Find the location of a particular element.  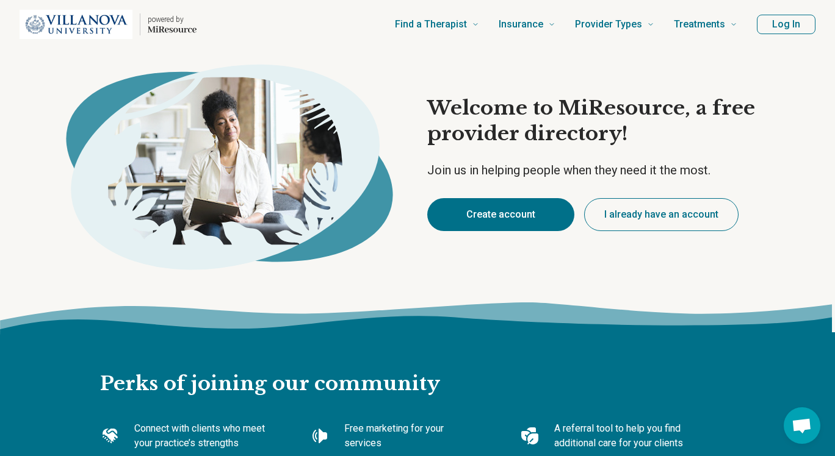

p: powered by is located at coordinates (172, 20).